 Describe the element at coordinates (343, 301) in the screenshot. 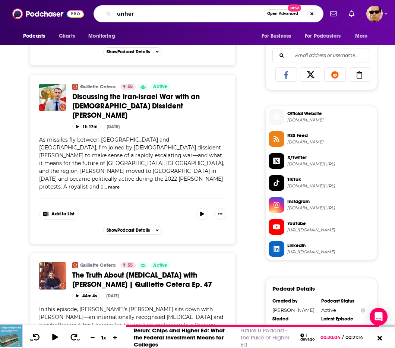

I see `div: Podcast Status` at that location.